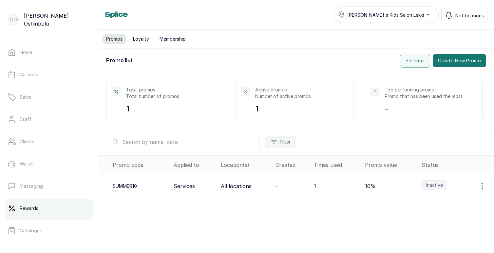 The width and height of the screenshot is (494, 253). I want to click on a: Rewards, so click(49, 209).